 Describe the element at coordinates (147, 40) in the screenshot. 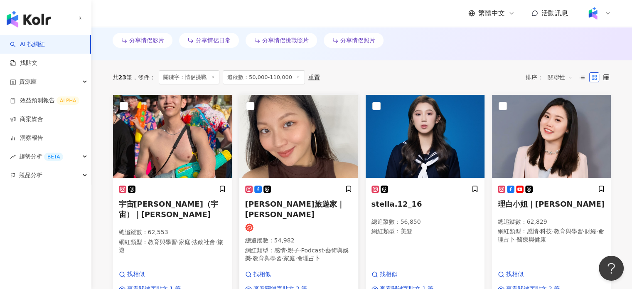

I see `span: 分享情侶影片` at that location.